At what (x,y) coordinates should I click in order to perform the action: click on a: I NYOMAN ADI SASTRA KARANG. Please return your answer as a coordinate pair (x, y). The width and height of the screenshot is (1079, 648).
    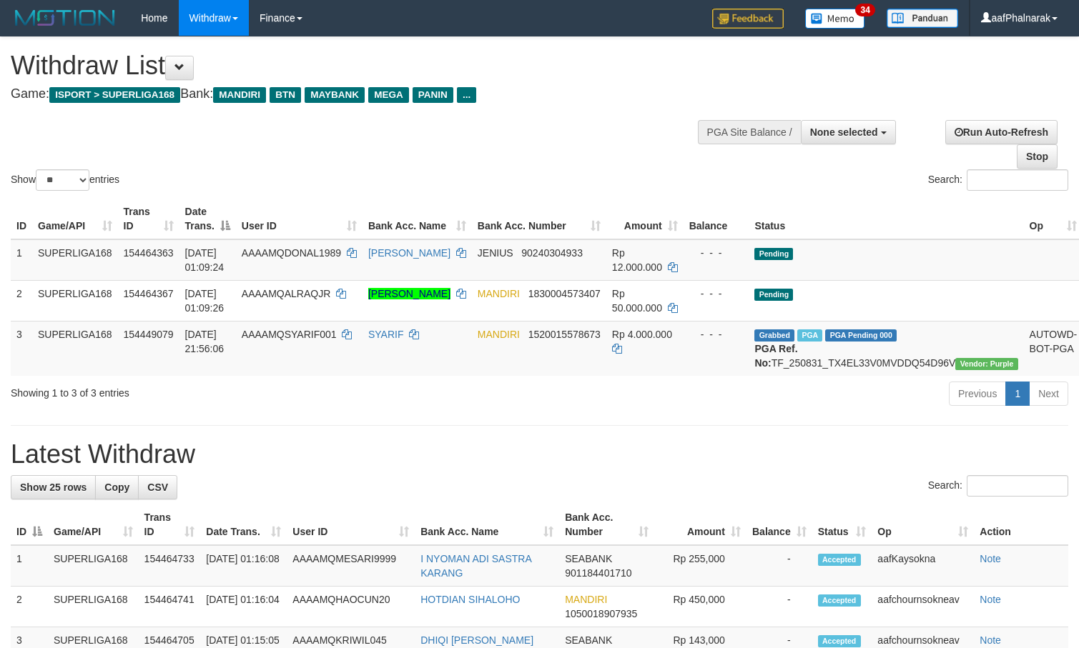
    Looking at the image, I should click on (475, 566).